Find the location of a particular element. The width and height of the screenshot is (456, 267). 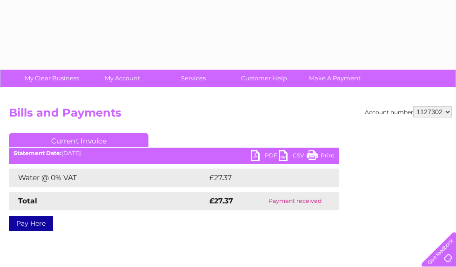

a: Services is located at coordinates (193, 78).